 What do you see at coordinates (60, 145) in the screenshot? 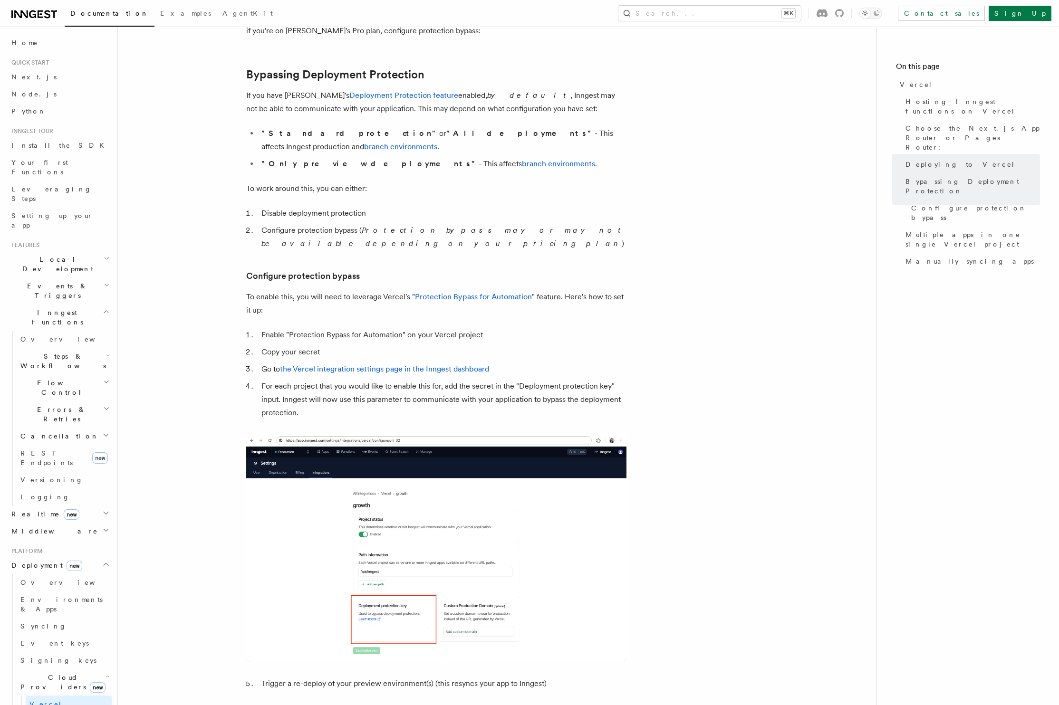
I see `span: Install the SDK` at bounding box center [60, 145].